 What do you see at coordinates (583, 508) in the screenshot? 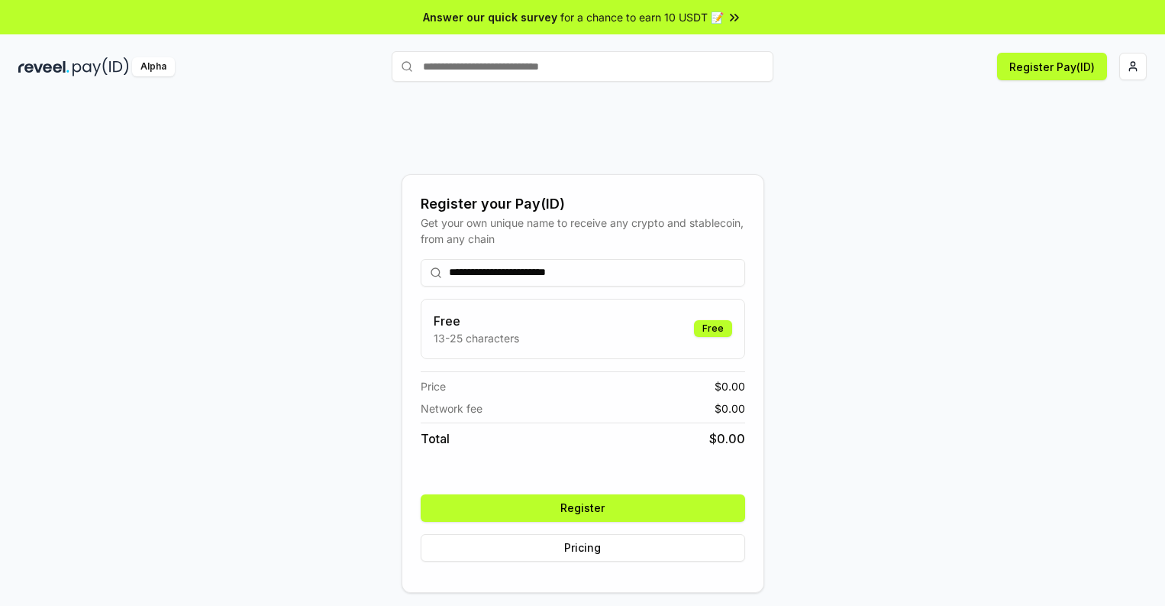
I see `button: Register` at bounding box center [583, 508].